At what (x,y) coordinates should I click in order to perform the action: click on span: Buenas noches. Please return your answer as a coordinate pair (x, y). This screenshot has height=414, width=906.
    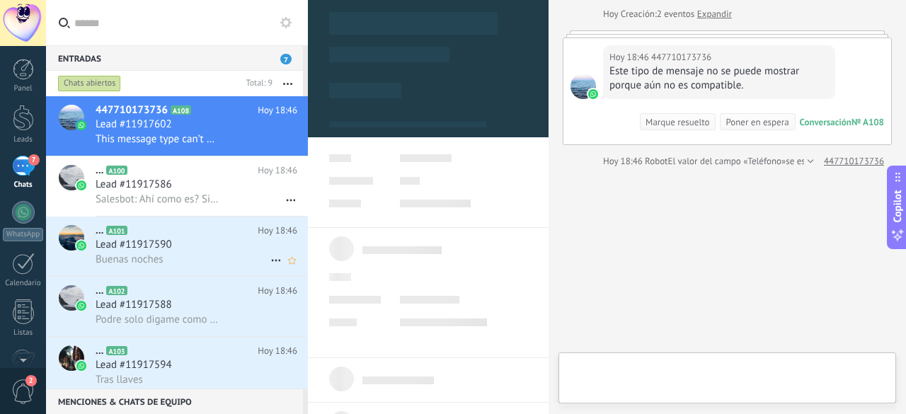
    Looking at the image, I should click on (130, 259).